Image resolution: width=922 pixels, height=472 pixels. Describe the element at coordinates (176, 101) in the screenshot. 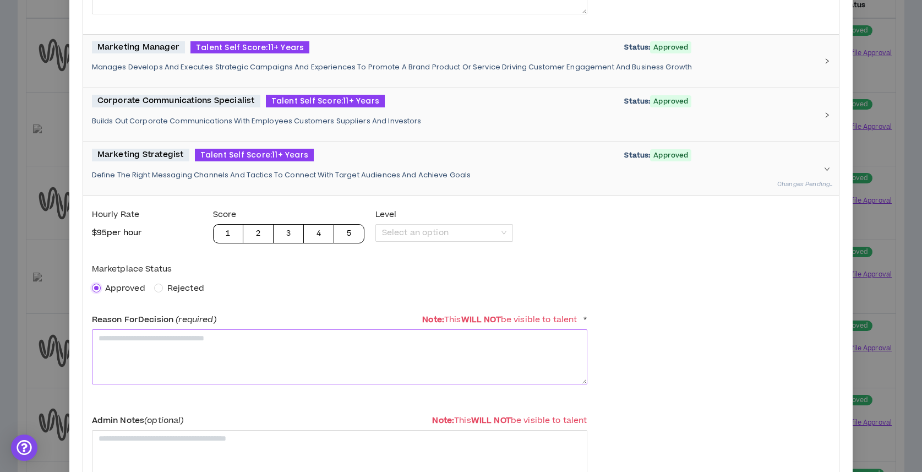

I see `span: Corporate Communications Specialist` at that location.